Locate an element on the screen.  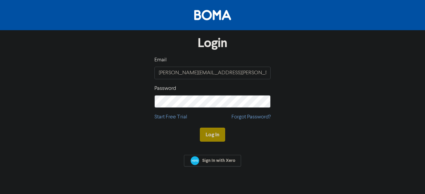
h1: Login is located at coordinates (213, 43).